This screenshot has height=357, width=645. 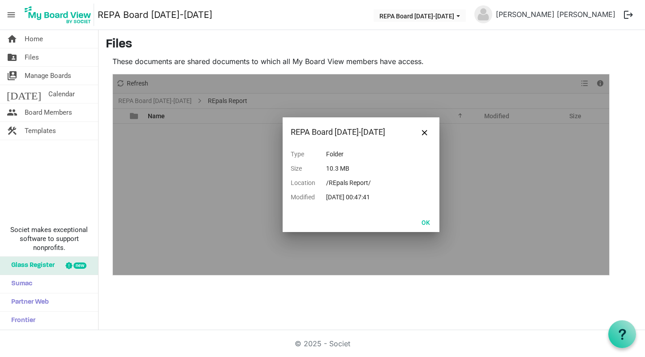 What do you see at coordinates (32, 57) in the screenshot?
I see `span: Files` at bounding box center [32, 57].